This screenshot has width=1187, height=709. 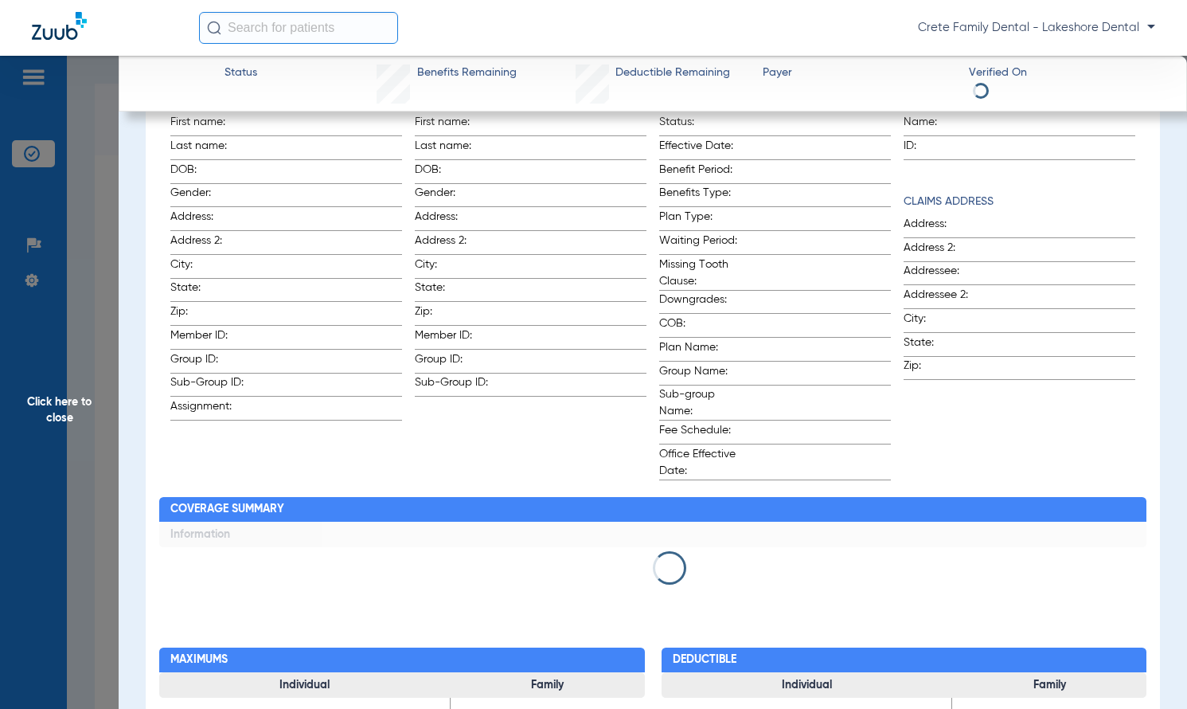 What do you see at coordinates (698, 243) in the screenshot?
I see `span: Waiting Period:` at bounding box center [698, 243].